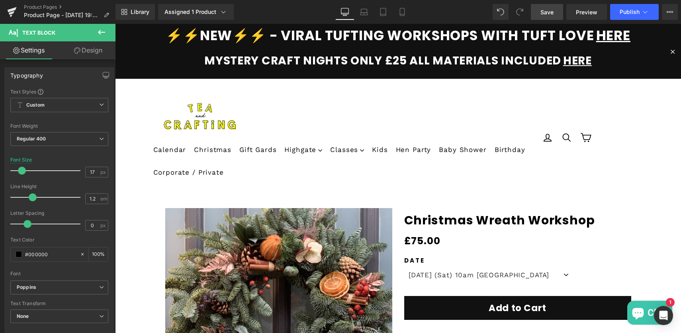 The width and height of the screenshot is (681, 333). Describe the element at coordinates (534, 290) in the screenshot. I see `inbox-online-store-chat: Shopify online store chat` at that location.